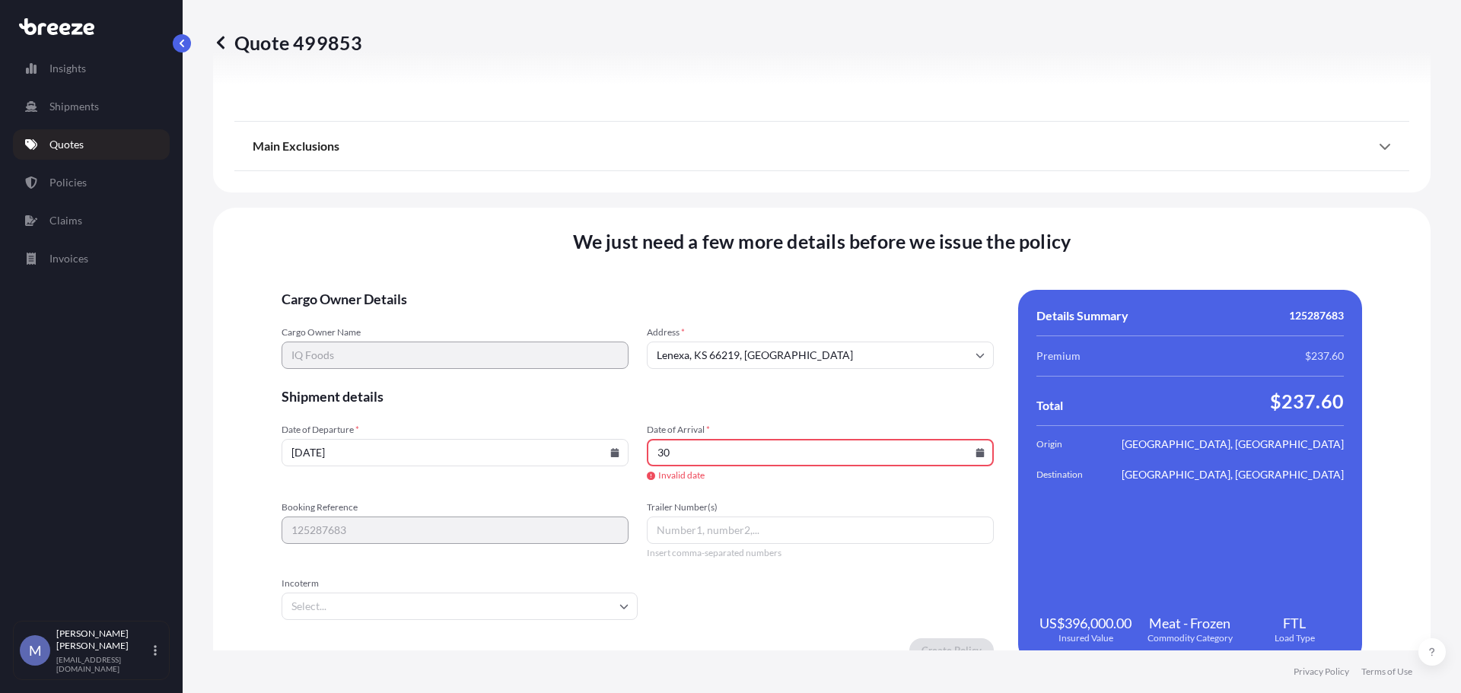  I want to click on p: Quote 499853, so click(288, 43).